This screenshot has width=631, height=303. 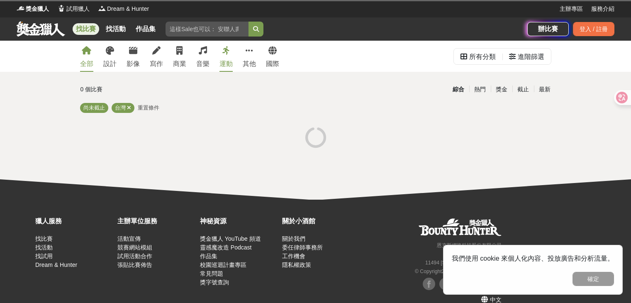 I want to click on span: 中文, so click(x=496, y=299).